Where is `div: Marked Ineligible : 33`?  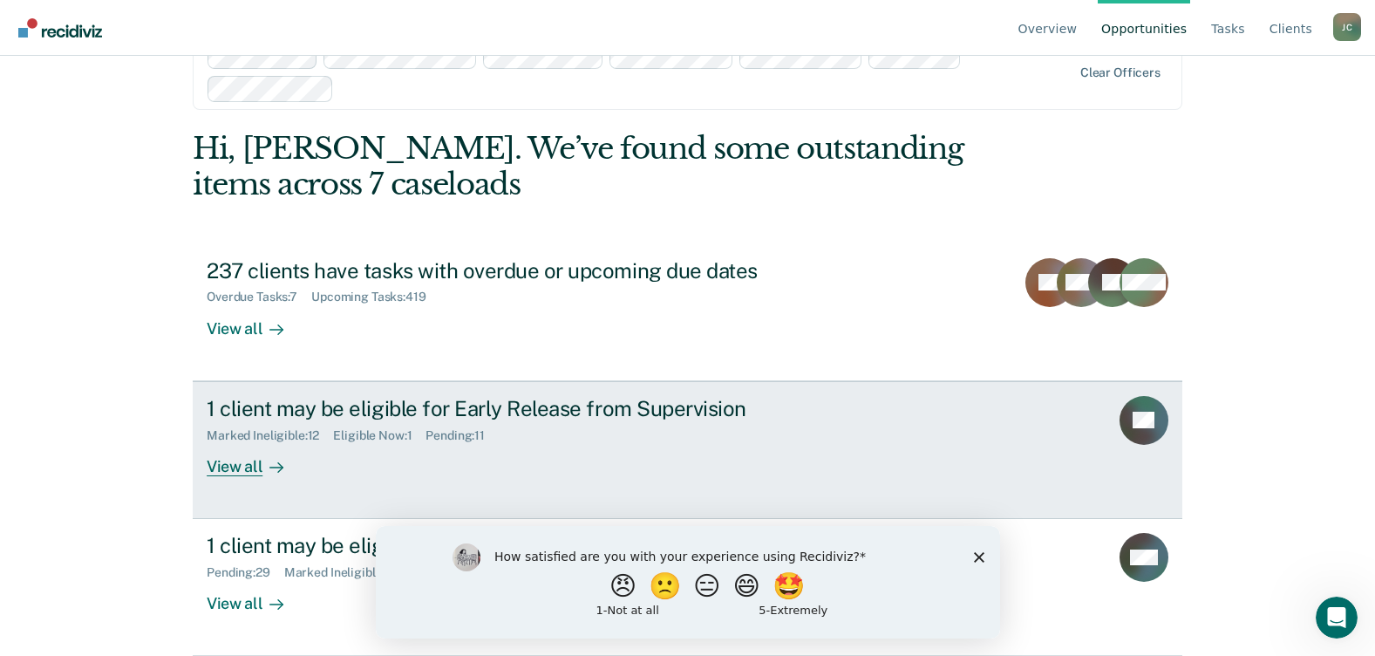 div: Marked Ineligible : 33 is located at coordinates (349, 572).